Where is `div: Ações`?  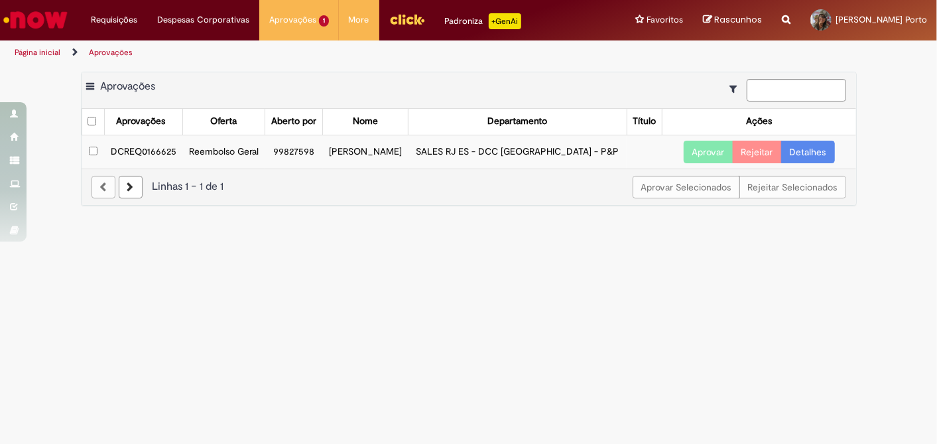
div: Ações is located at coordinates (759, 121).